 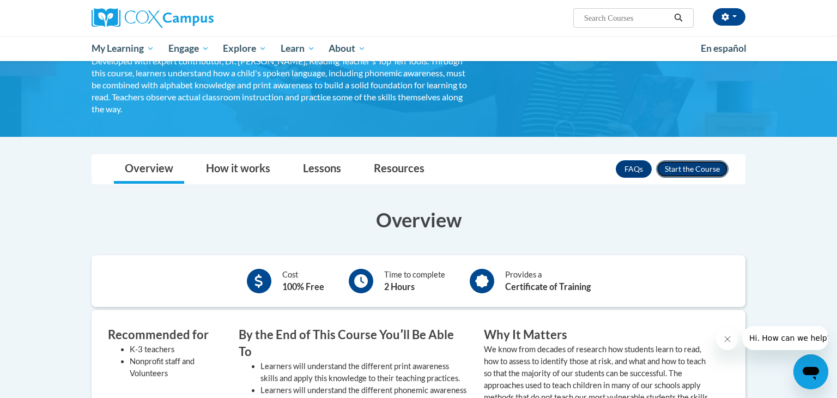 I want to click on a: Lessons, so click(x=322, y=169).